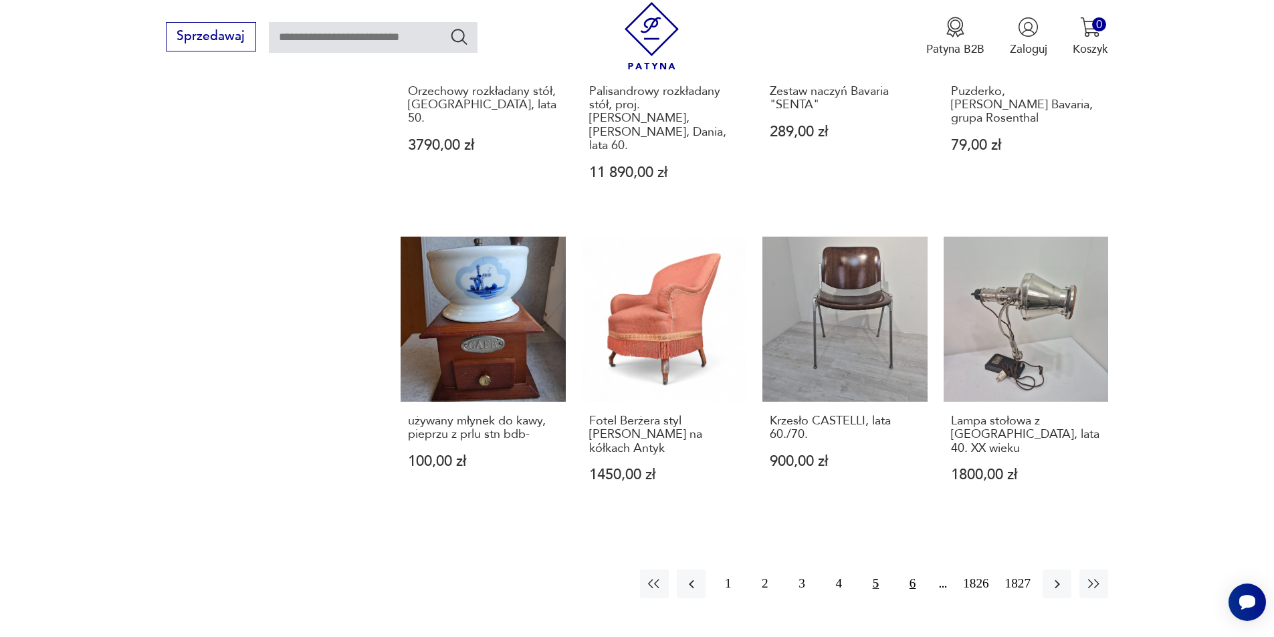  Describe the element at coordinates (211, 37) in the screenshot. I see `a: Sprzedawaj` at that location.